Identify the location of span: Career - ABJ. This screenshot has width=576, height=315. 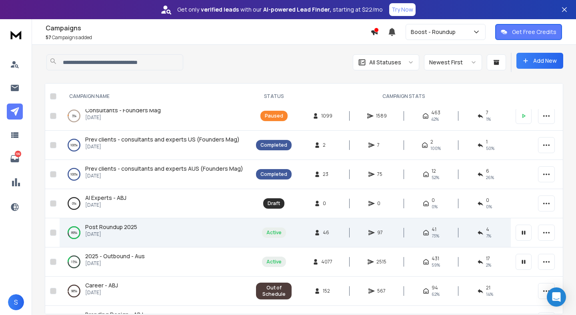
(102, 285).